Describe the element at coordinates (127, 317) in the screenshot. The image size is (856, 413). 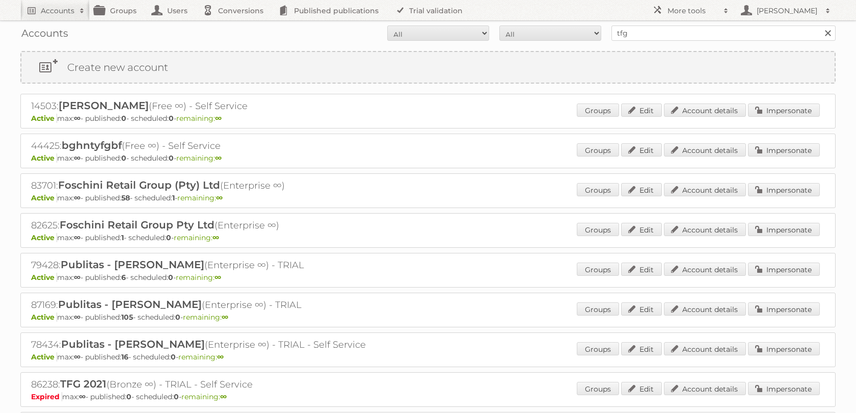
I see `strong: 105` at that location.